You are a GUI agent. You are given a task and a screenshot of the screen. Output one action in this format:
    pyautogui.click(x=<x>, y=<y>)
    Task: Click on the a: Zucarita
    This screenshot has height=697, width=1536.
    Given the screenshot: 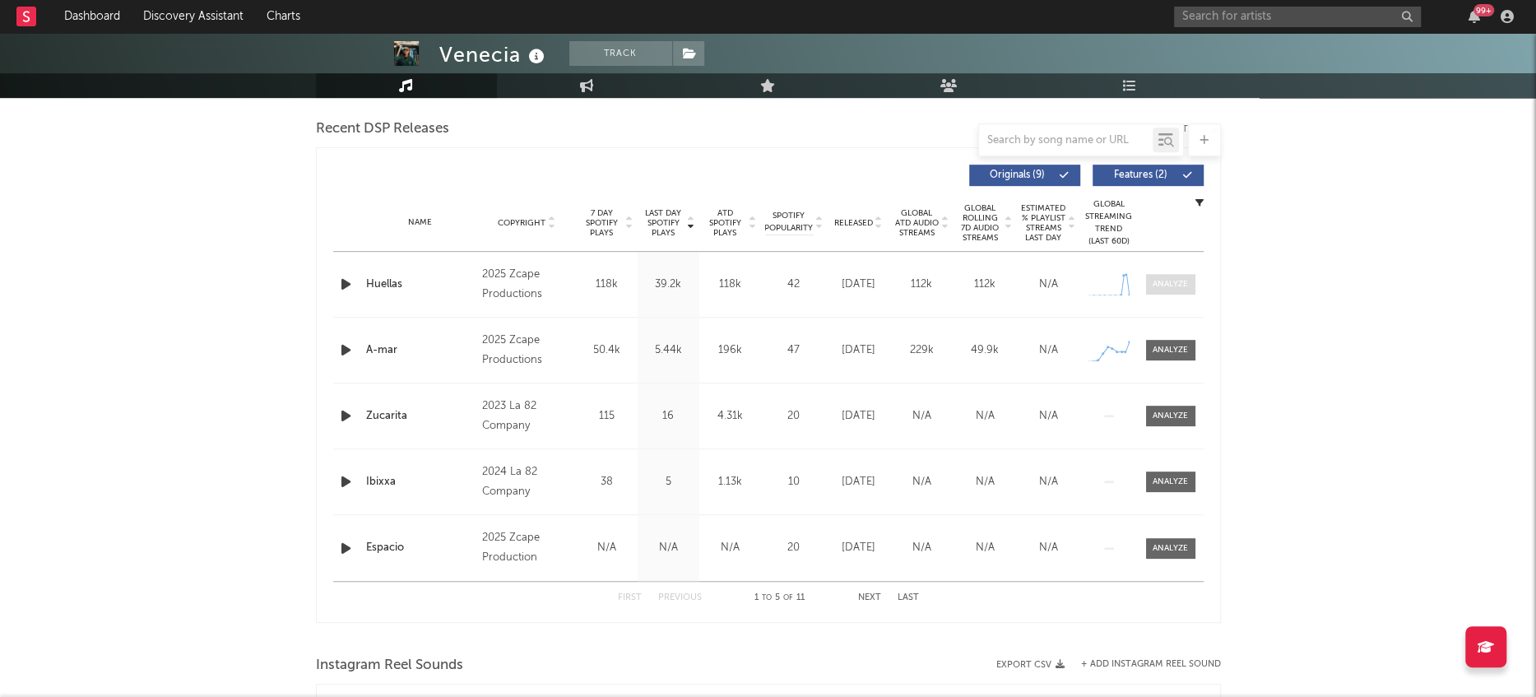 What is the action you would take?
    pyautogui.click(x=420, y=416)
    